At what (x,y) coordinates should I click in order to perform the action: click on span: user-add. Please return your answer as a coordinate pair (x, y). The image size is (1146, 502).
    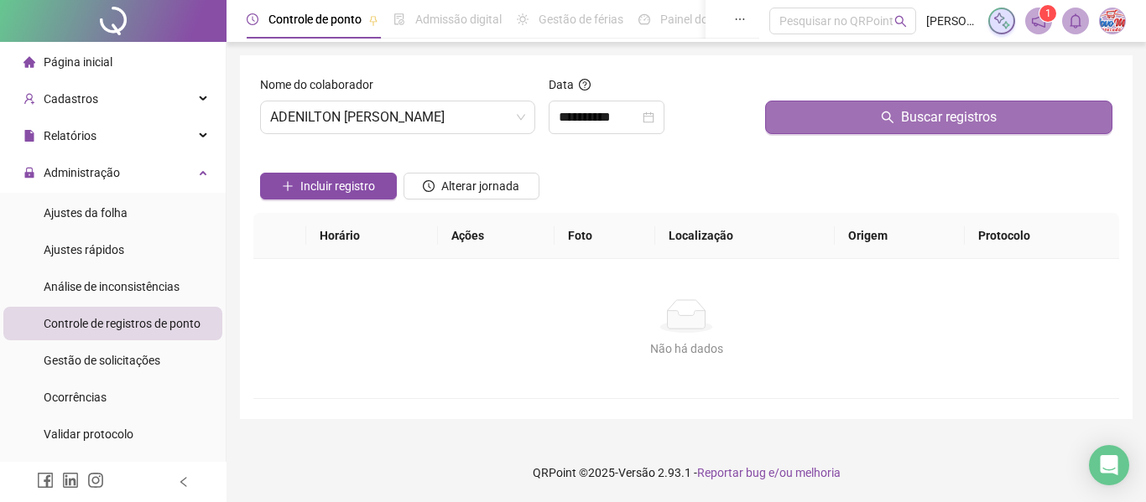
    Looking at the image, I should click on (29, 99).